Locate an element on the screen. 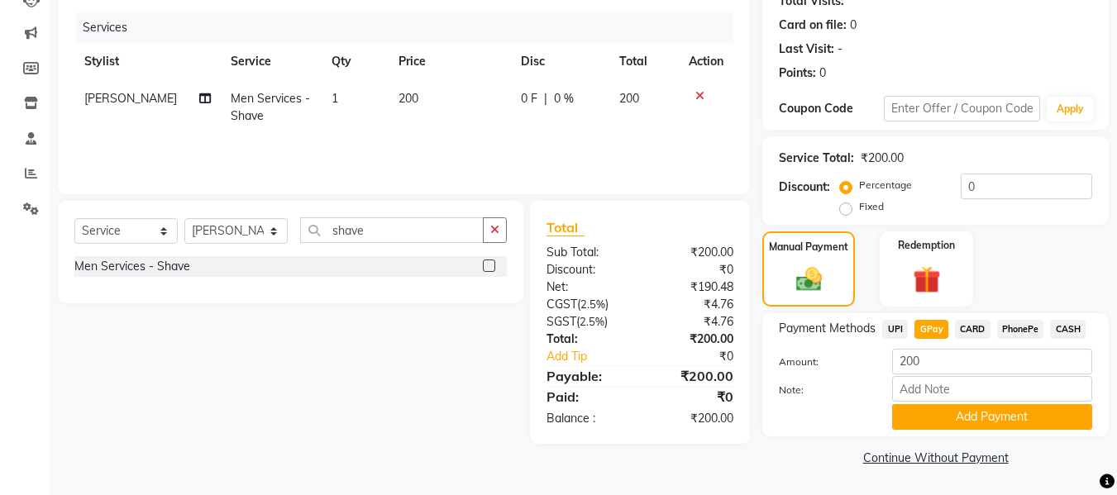  th: Qty is located at coordinates (355, 61).